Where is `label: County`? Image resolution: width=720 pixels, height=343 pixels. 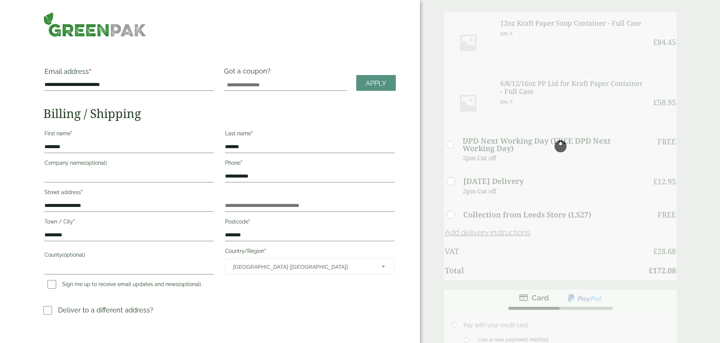 label: County is located at coordinates (129, 256).